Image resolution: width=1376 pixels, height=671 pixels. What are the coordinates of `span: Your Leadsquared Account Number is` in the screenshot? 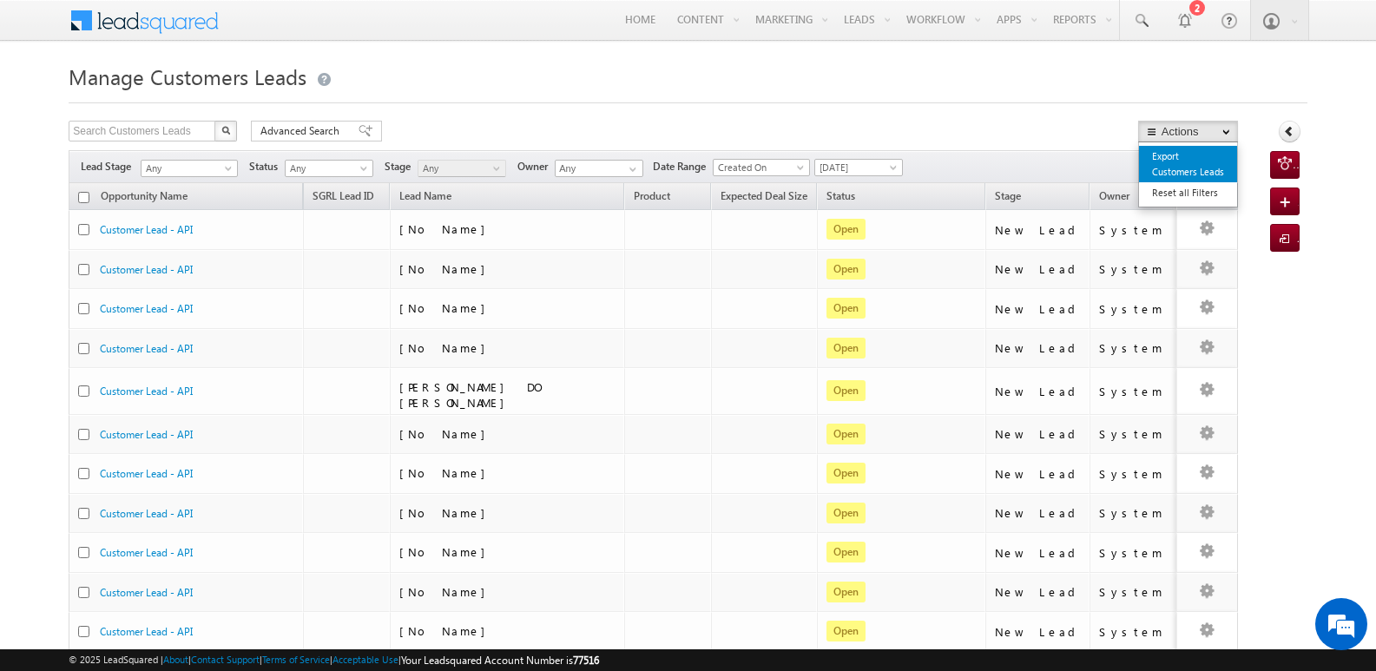 It's located at (500, 660).